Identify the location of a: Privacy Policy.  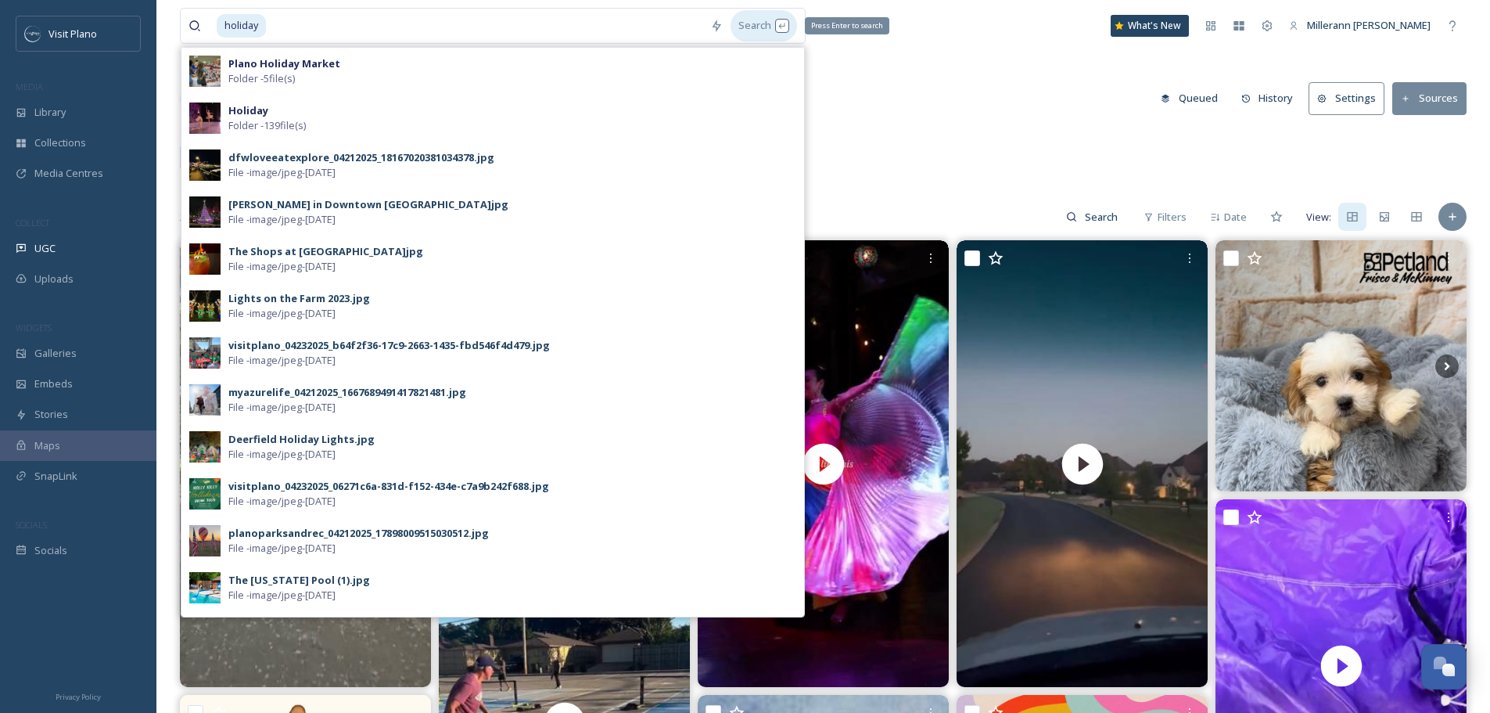
(78, 695).